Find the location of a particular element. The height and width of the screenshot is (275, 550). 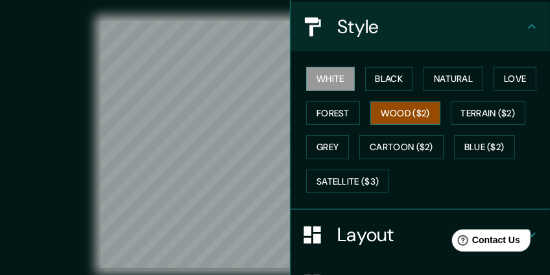

button: Terrain ($2) is located at coordinates (489, 113).